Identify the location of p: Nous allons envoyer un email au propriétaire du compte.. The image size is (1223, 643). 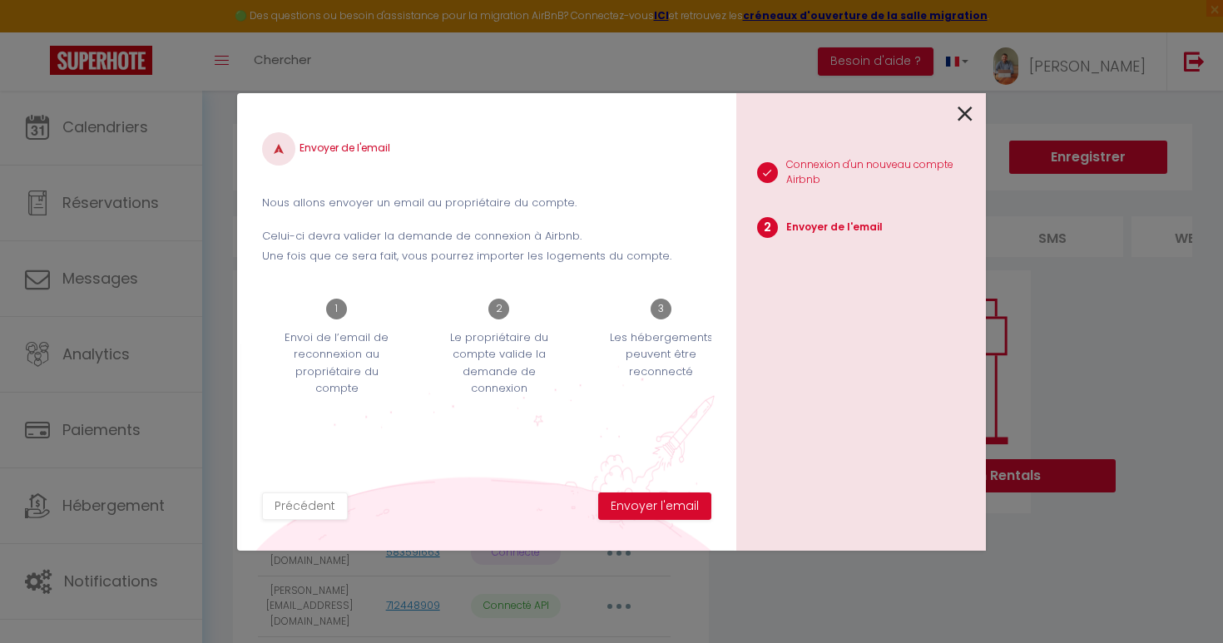
(487, 203).